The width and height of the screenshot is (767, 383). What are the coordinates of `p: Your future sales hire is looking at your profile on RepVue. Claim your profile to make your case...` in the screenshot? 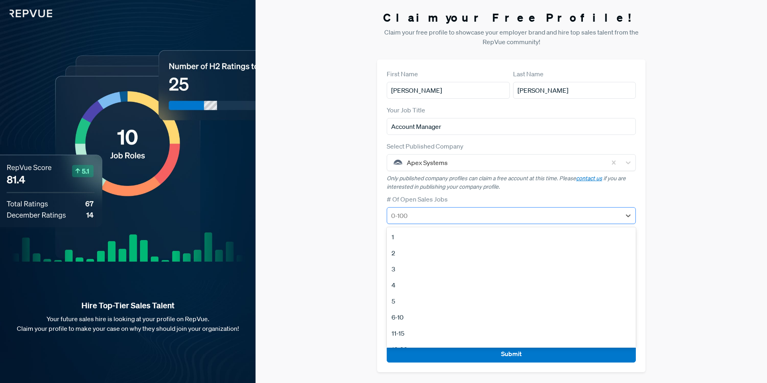 It's located at (128, 324).